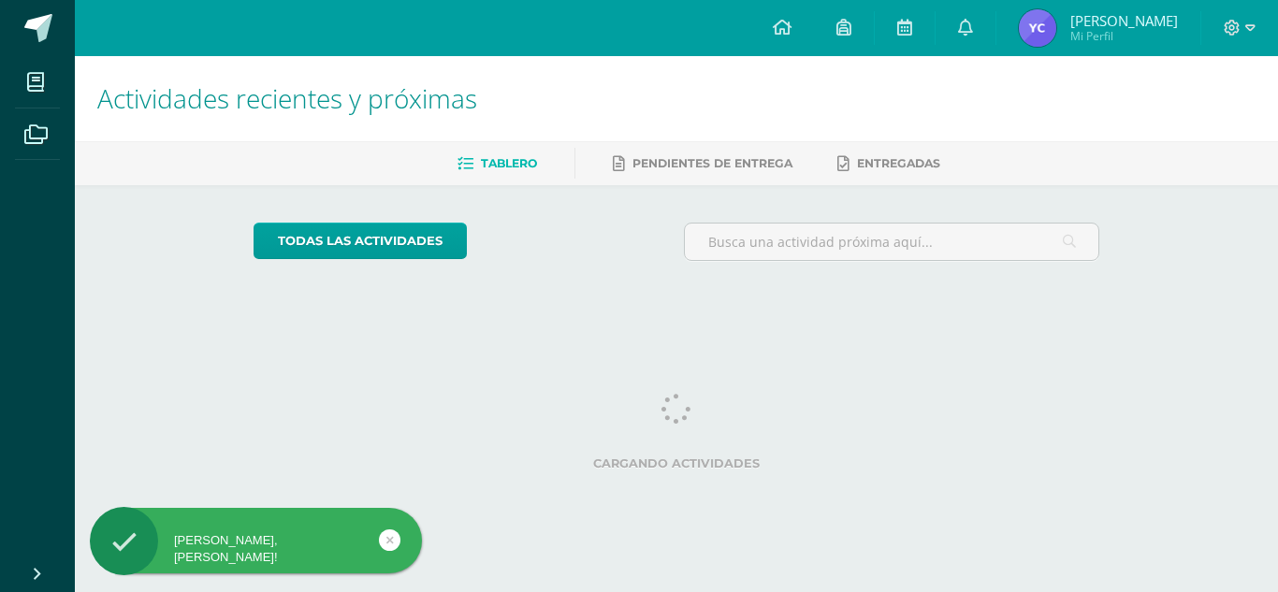 Image resolution: width=1278 pixels, height=592 pixels. What do you see at coordinates (702, 164) in the screenshot?
I see `a: Pendientes de entrega` at bounding box center [702, 164].